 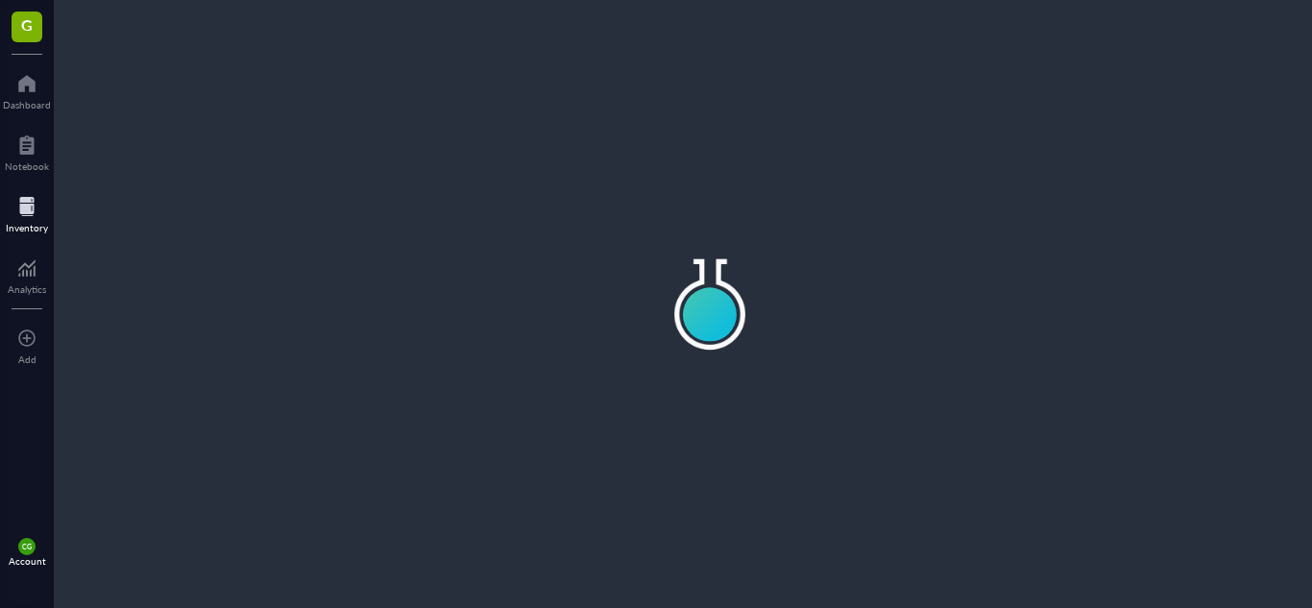 What do you see at coordinates (27, 24) in the screenshot?
I see `span: G` at bounding box center [27, 24].